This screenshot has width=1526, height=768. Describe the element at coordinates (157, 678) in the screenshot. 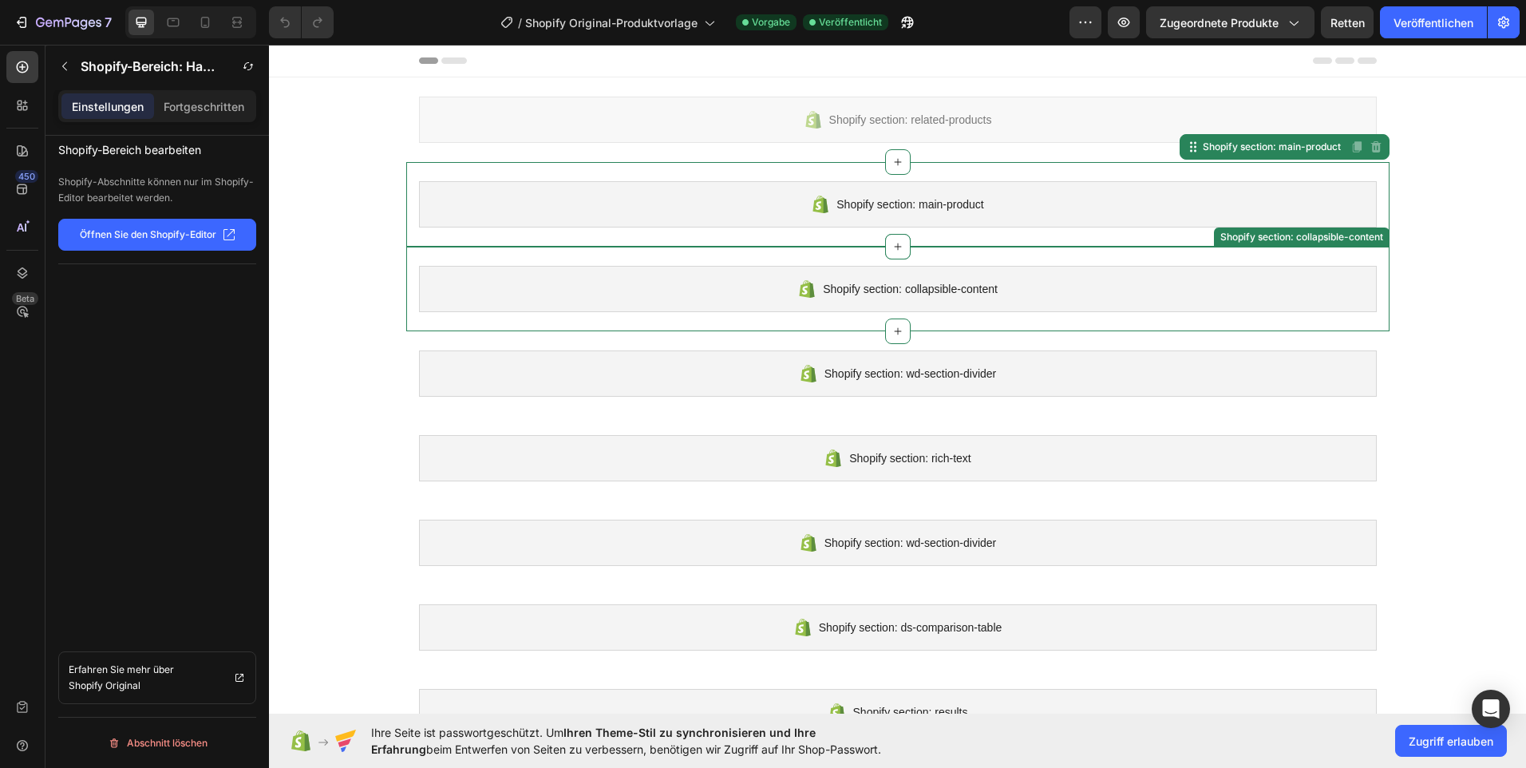

I see `a: Erfahren Sie mehr über Shopify Original` at that location.